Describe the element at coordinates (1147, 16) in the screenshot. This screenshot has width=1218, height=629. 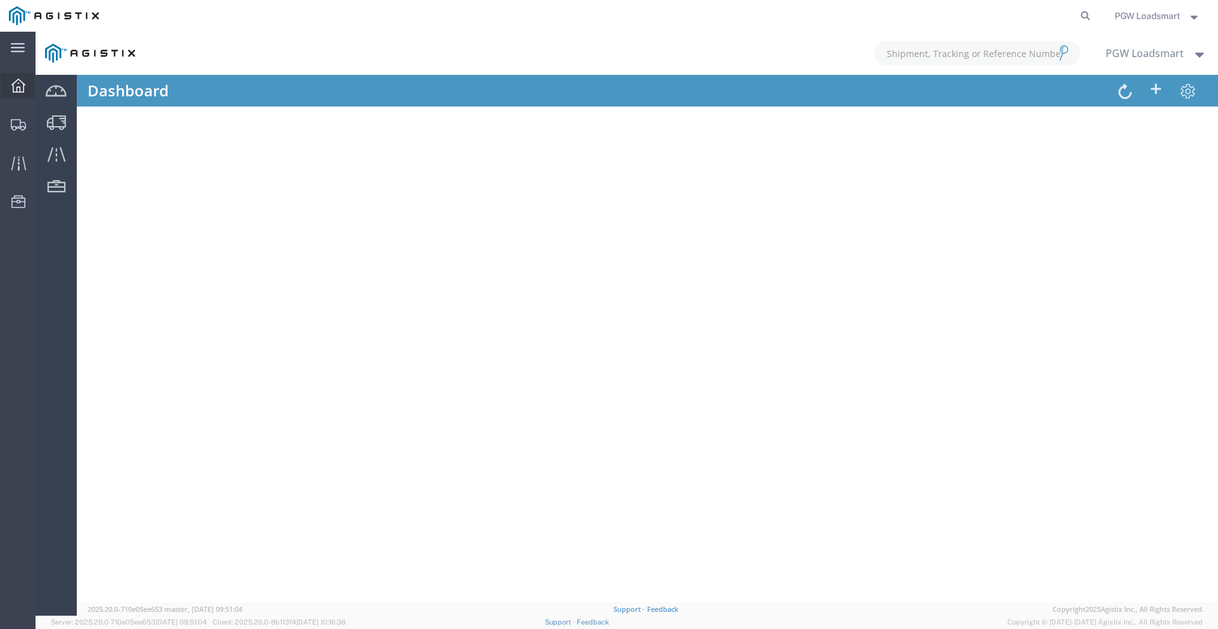
I see `span: PGW Loadsmart` at that location.